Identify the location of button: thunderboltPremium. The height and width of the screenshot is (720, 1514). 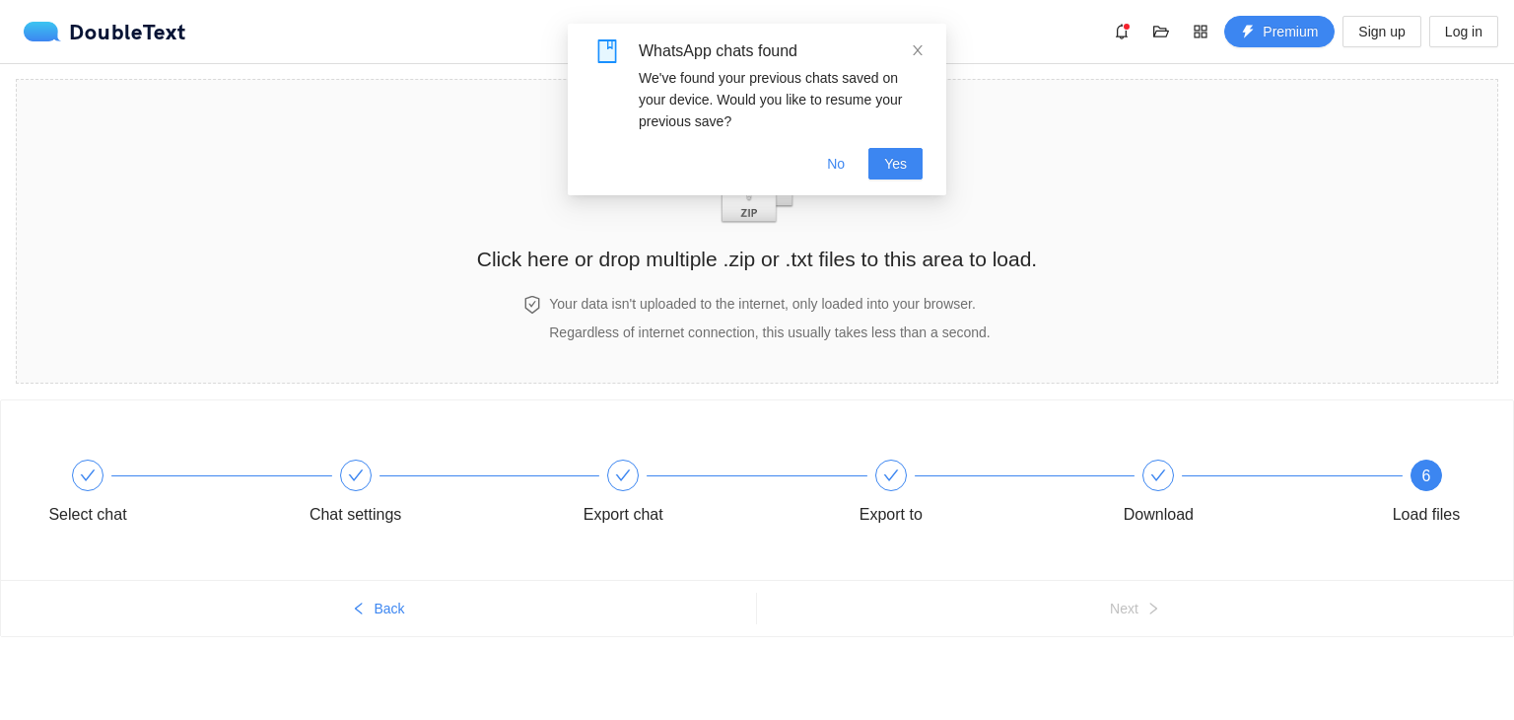
(1279, 32).